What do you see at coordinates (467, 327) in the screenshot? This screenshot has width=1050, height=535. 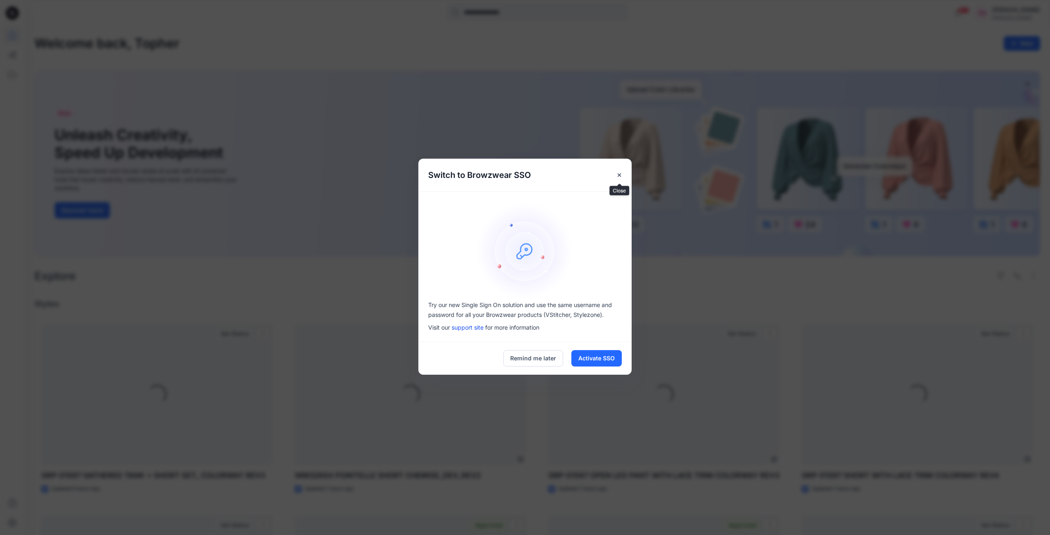 I see `a: support site` at bounding box center [467, 327].